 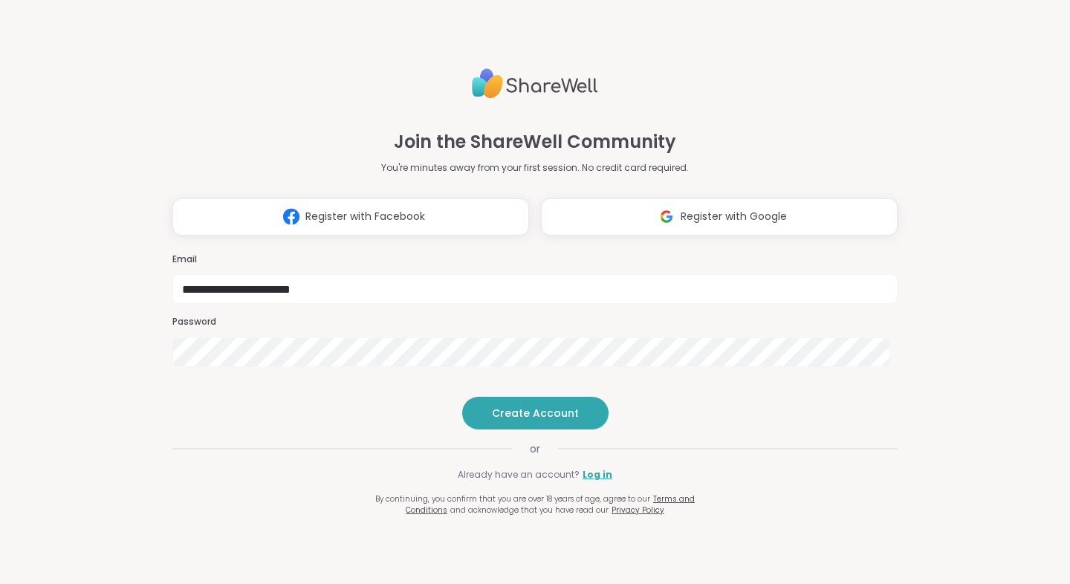 What do you see at coordinates (513, 499) in the screenshot?
I see `span: By continuing, you confirm that you are over 18 years of age, agree to our` at bounding box center [513, 499].